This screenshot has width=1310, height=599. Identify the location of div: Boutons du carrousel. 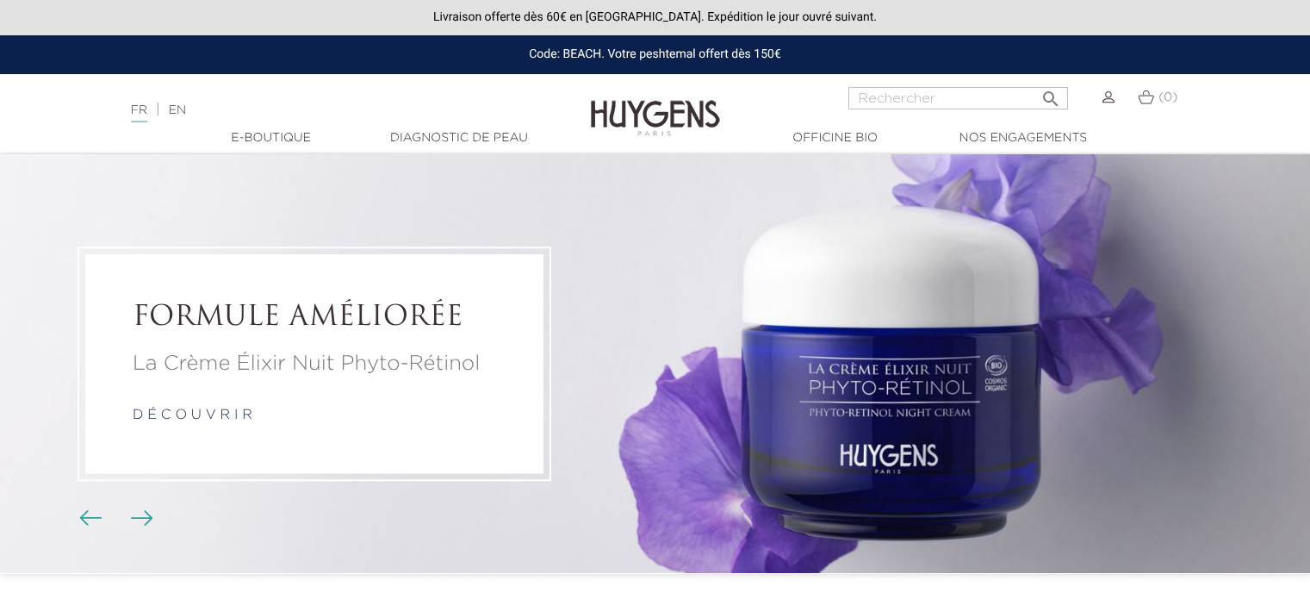
(114, 519).